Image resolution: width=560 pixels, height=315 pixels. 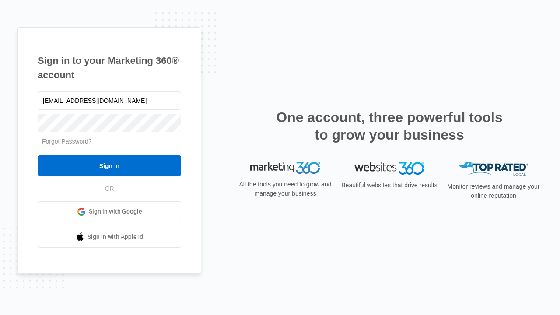 I want to click on img: Websites 360, so click(x=389, y=168).